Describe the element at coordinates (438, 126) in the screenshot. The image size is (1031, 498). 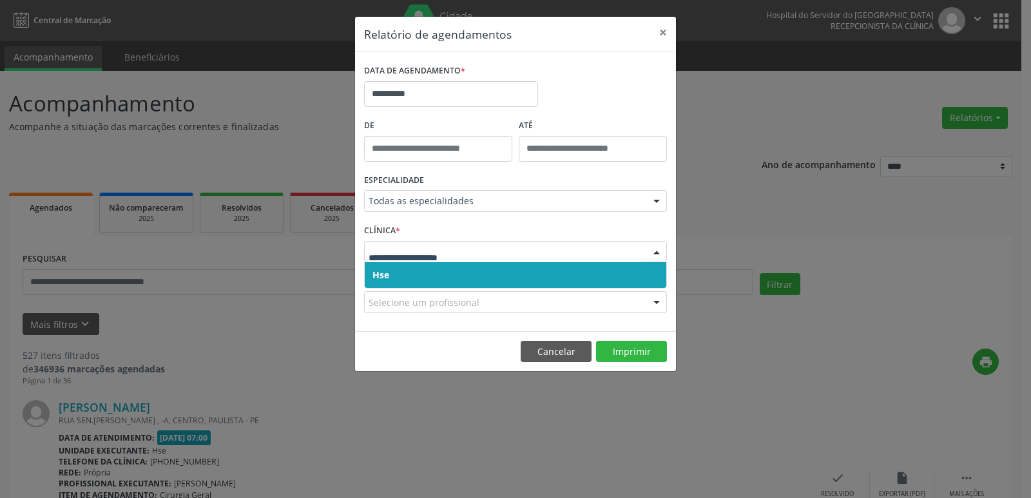
I see `label: De` at that location.